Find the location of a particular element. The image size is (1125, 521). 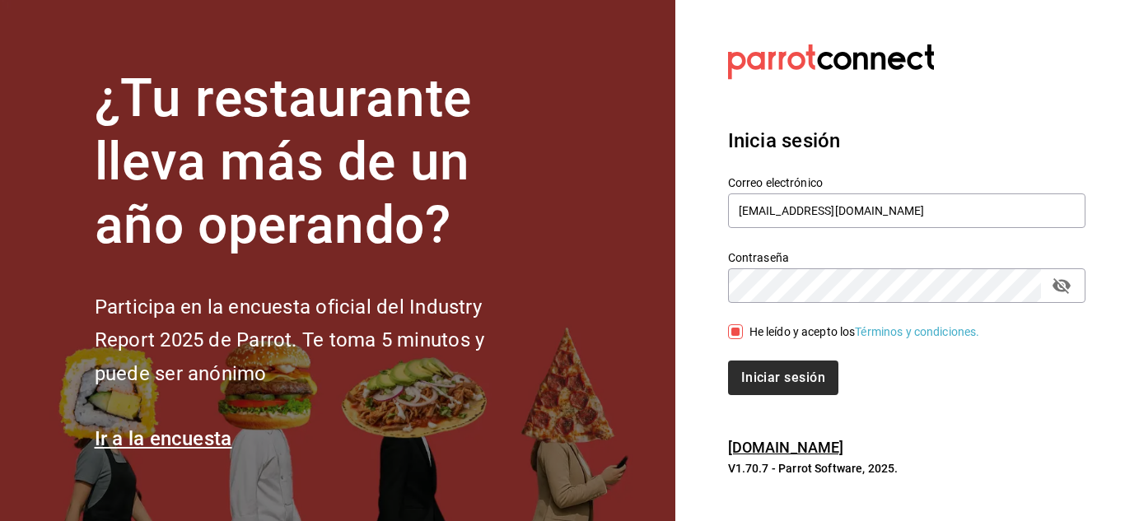

button: Iniciar sesión is located at coordinates (783, 378).